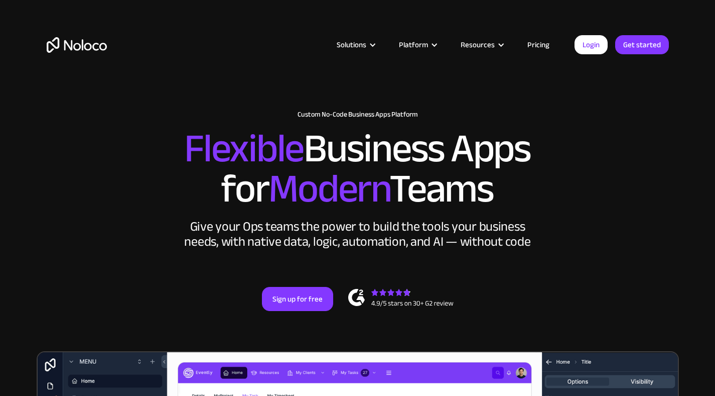  What do you see at coordinates (591, 45) in the screenshot?
I see `a: Login` at bounding box center [591, 45].